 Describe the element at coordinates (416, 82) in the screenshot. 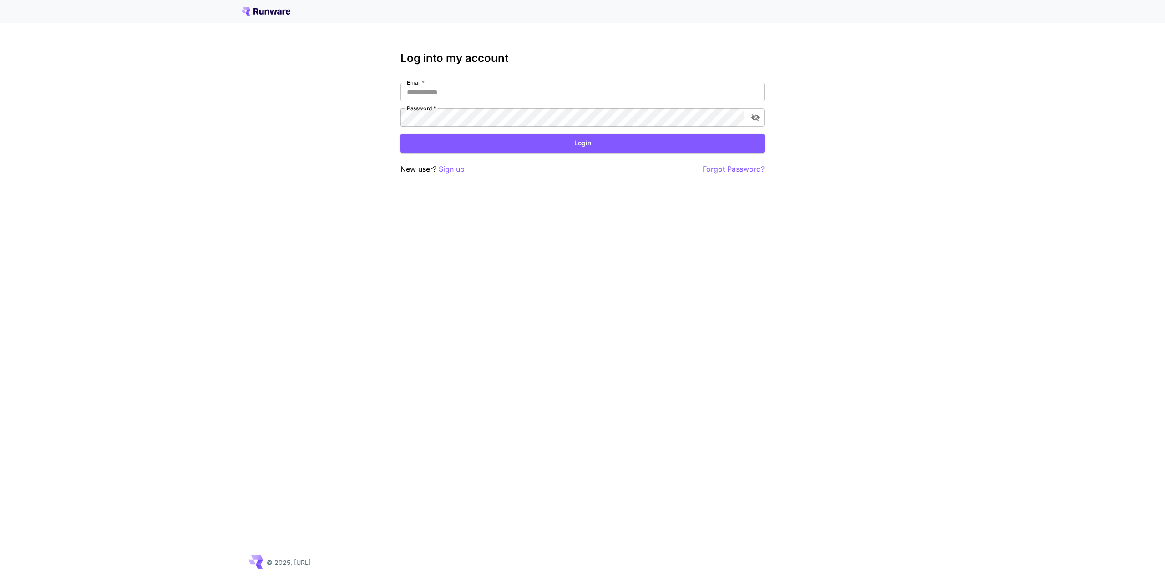

I see `label: Email` at that location.